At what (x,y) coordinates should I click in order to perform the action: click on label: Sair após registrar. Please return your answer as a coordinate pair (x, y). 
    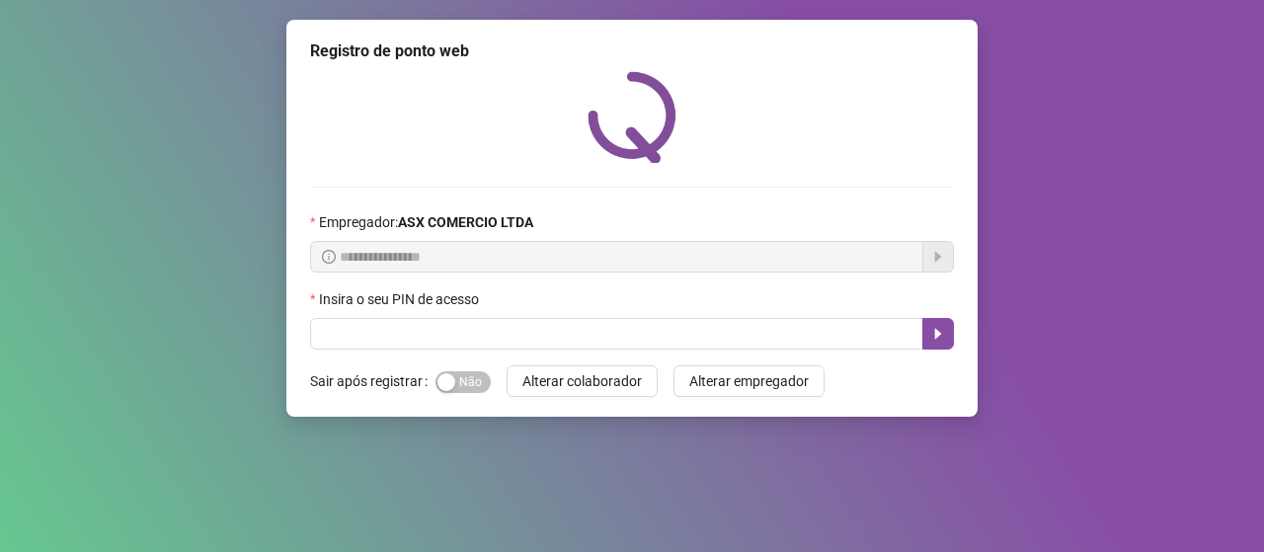
    Looking at the image, I should click on (372, 381).